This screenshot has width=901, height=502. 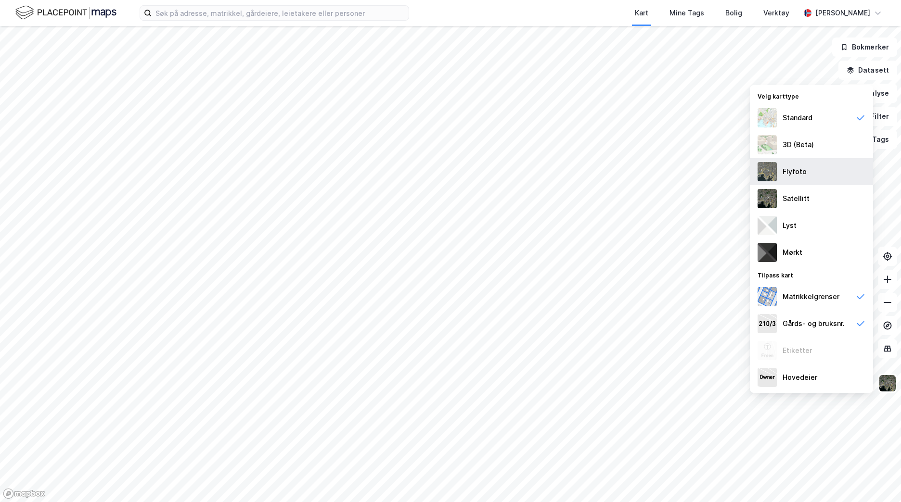 What do you see at coordinates (767, 378) in the screenshot?
I see `img: majorOwner.b5e170eddb5c04bfeeff.jpeg` at bounding box center [767, 378].